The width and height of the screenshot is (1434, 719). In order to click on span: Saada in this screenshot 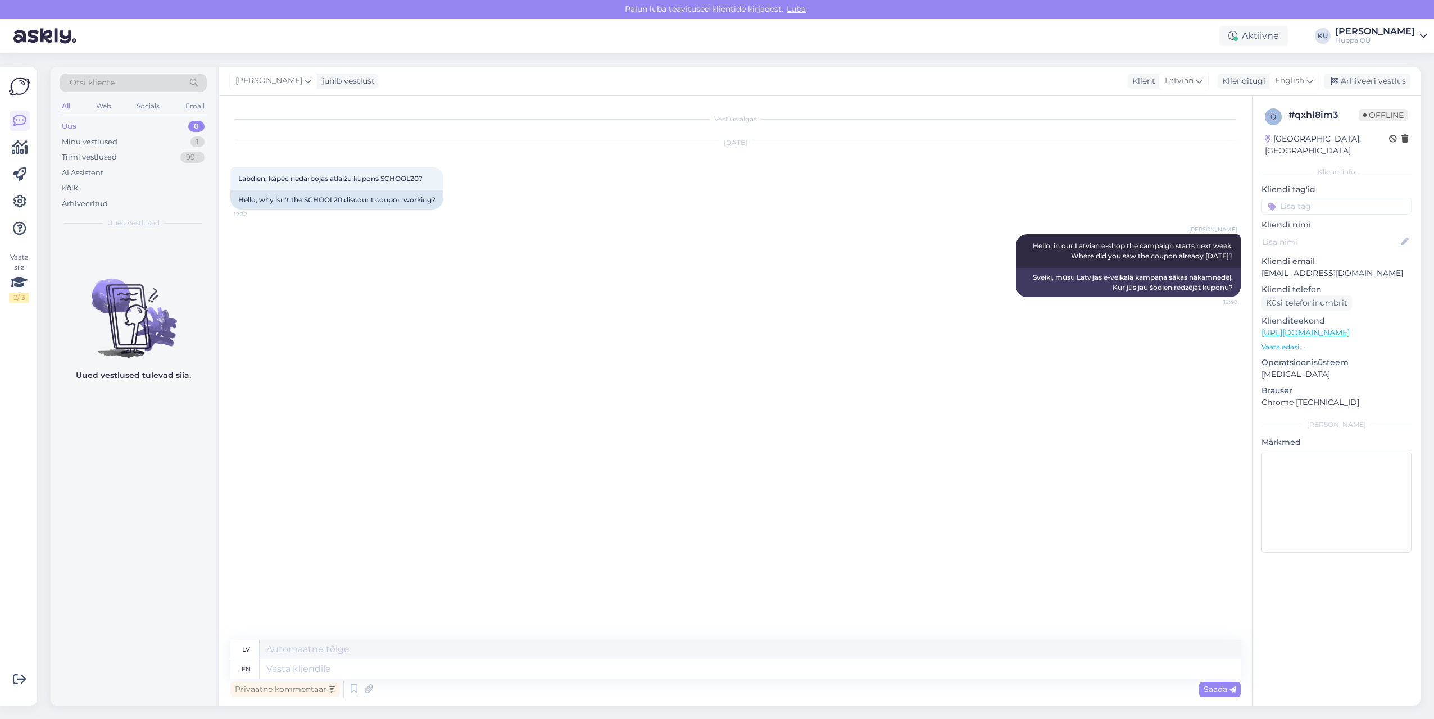, I will do `click(1220, 690)`.